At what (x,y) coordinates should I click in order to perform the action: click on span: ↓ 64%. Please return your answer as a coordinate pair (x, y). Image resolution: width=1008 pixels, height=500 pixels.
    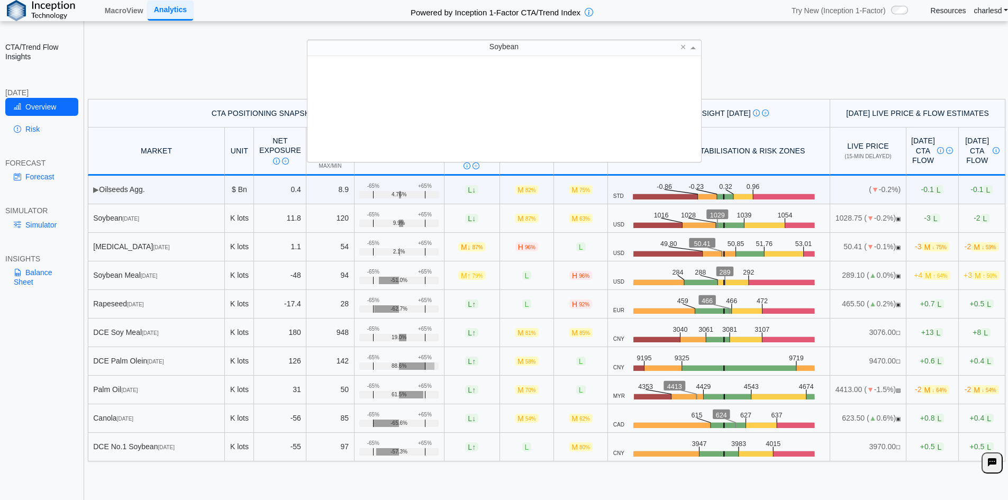
    Looking at the image, I should click on (939, 390).